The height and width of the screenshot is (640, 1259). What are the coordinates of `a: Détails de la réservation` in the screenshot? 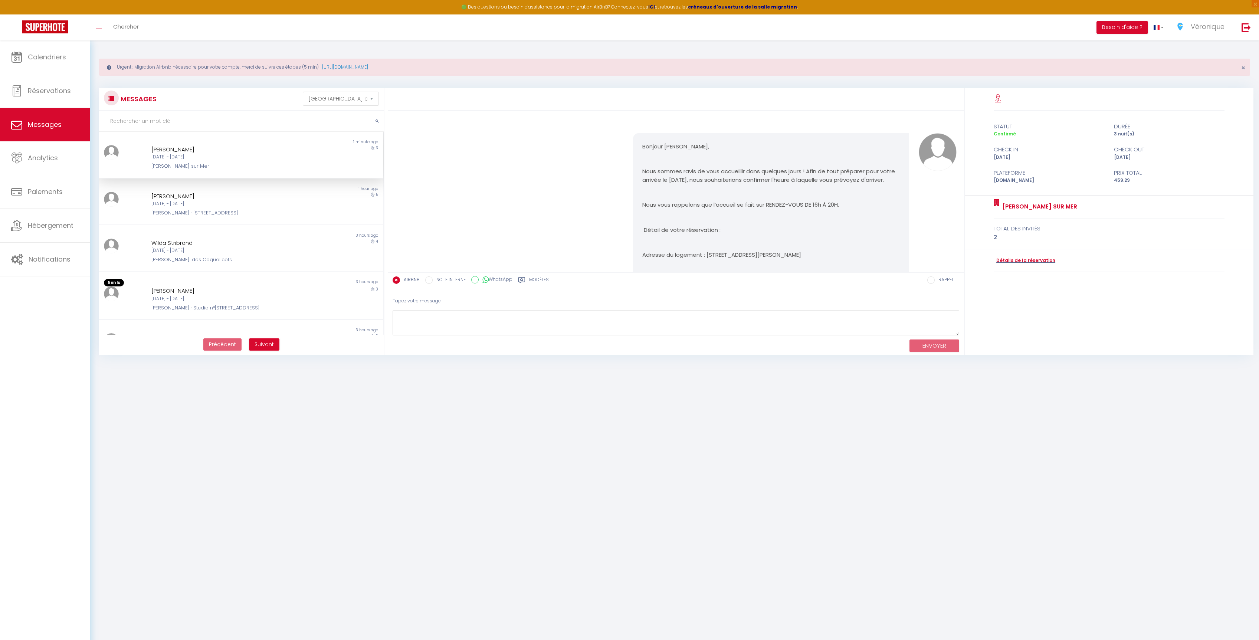 It's located at (1024, 260).